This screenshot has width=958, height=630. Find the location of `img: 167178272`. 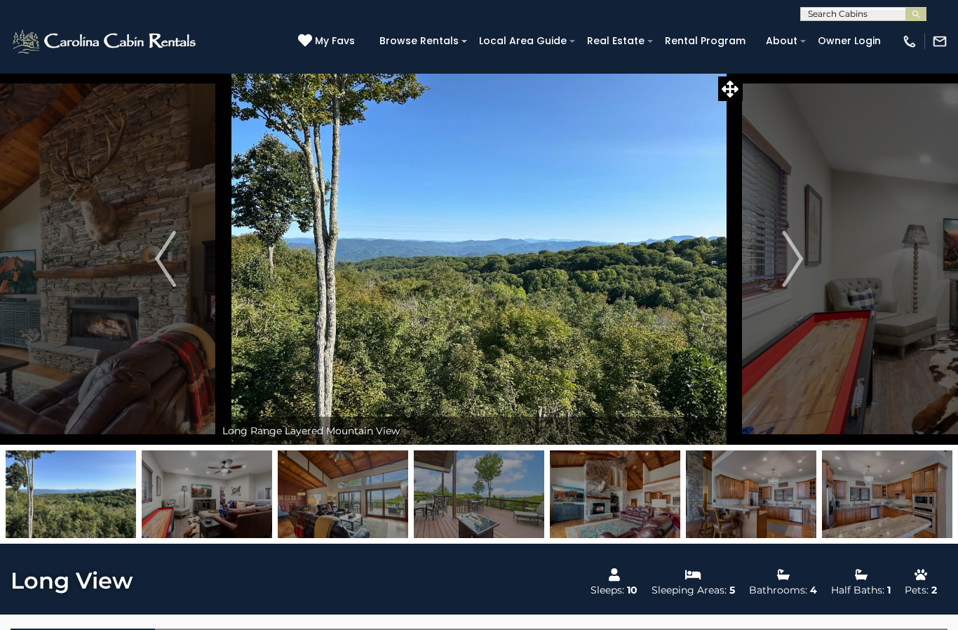

img: 167178272 is located at coordinates (71, 494).